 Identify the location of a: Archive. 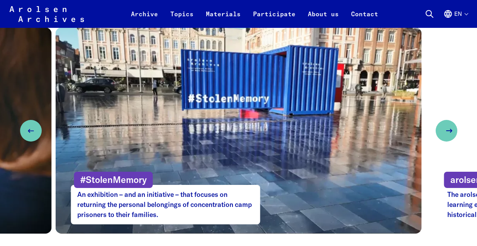
(144, 19).